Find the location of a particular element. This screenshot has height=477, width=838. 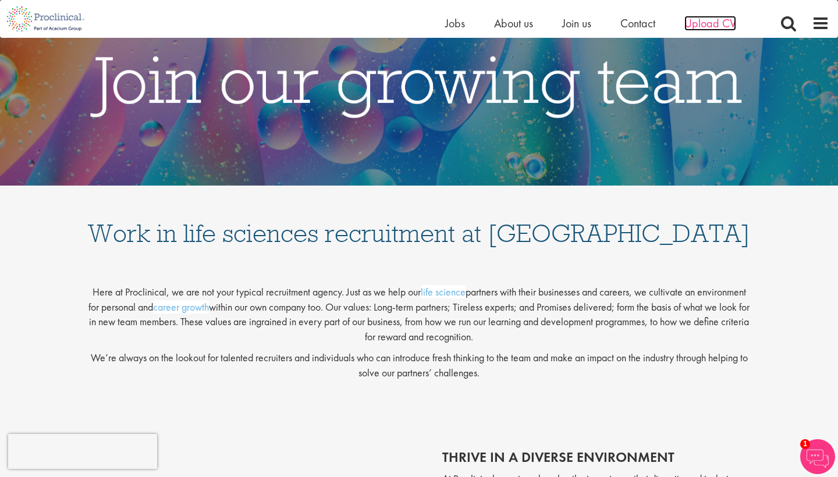

a: Contact is located at coordinates (638, 23).